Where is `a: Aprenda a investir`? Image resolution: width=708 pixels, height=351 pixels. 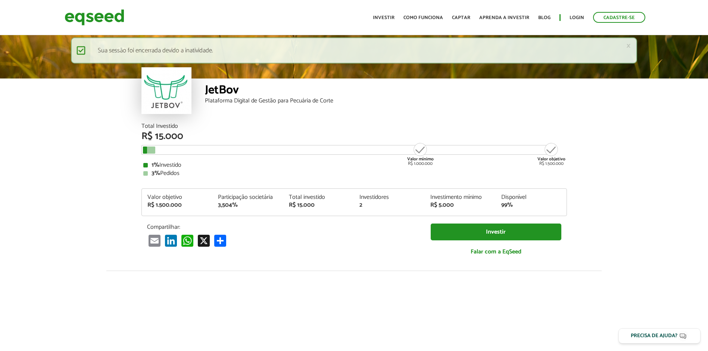 a: Aprenda a investir is located at coordinates (504, 18).